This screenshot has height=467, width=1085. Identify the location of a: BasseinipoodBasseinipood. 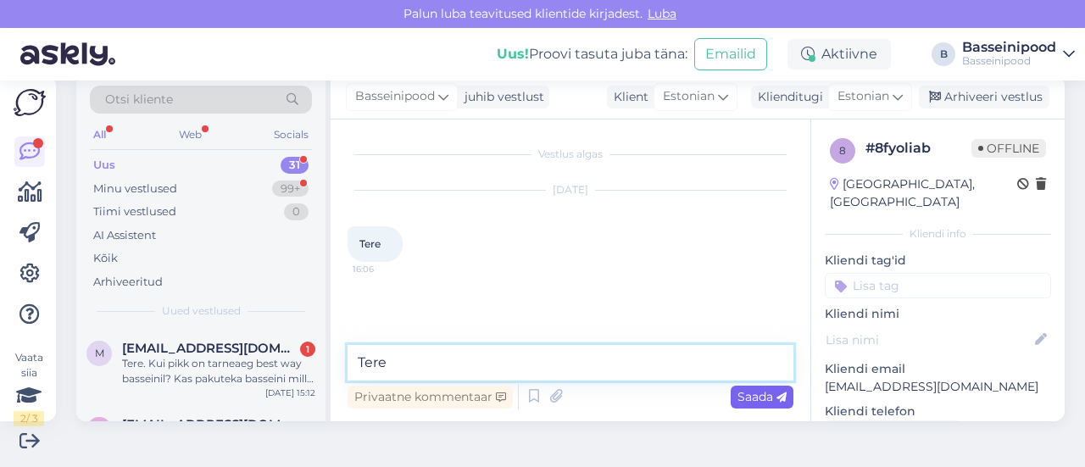
(1018, 54).